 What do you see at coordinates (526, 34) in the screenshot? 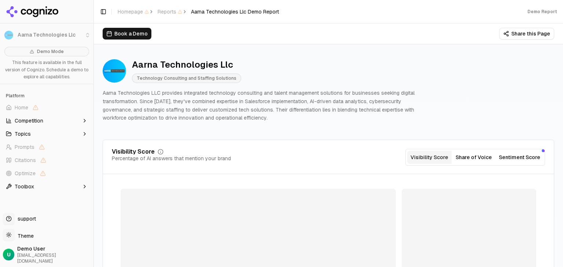
I see `button: Share this Page` at bounding box center [526, 34].